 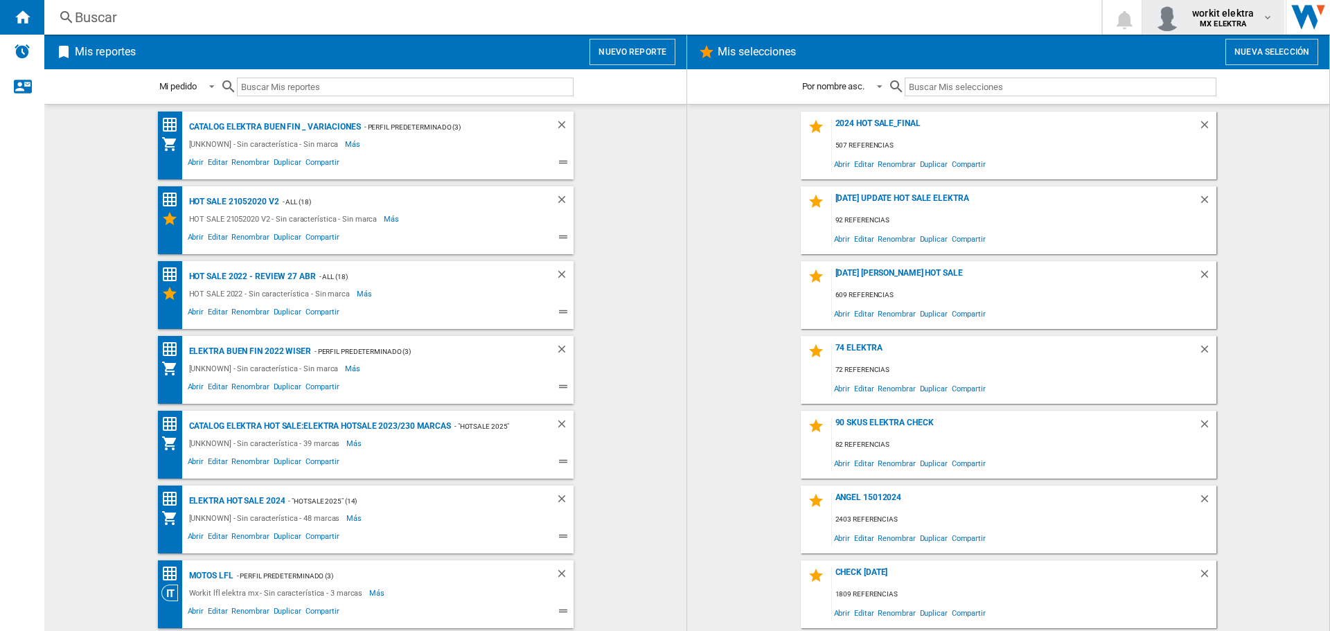 What do you see at coordinates (405, 87) in the screenshot?
I see `input: Buscar Mis reportes` at bounding box center [405, 87].